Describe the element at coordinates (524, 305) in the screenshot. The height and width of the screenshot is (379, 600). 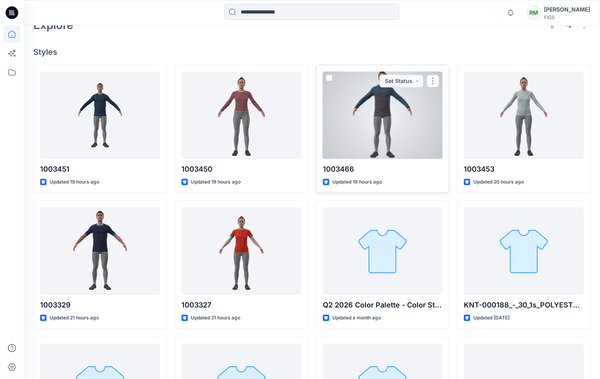
I see `p: KNT-000188_-_30_1s_POLYESTER_COTTON_FRENCH_TERRY` at that location.